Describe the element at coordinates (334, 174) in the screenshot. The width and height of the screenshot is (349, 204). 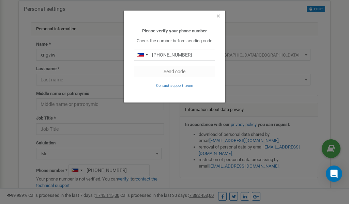
I see `div: Open Intercom Messenger` at that location.